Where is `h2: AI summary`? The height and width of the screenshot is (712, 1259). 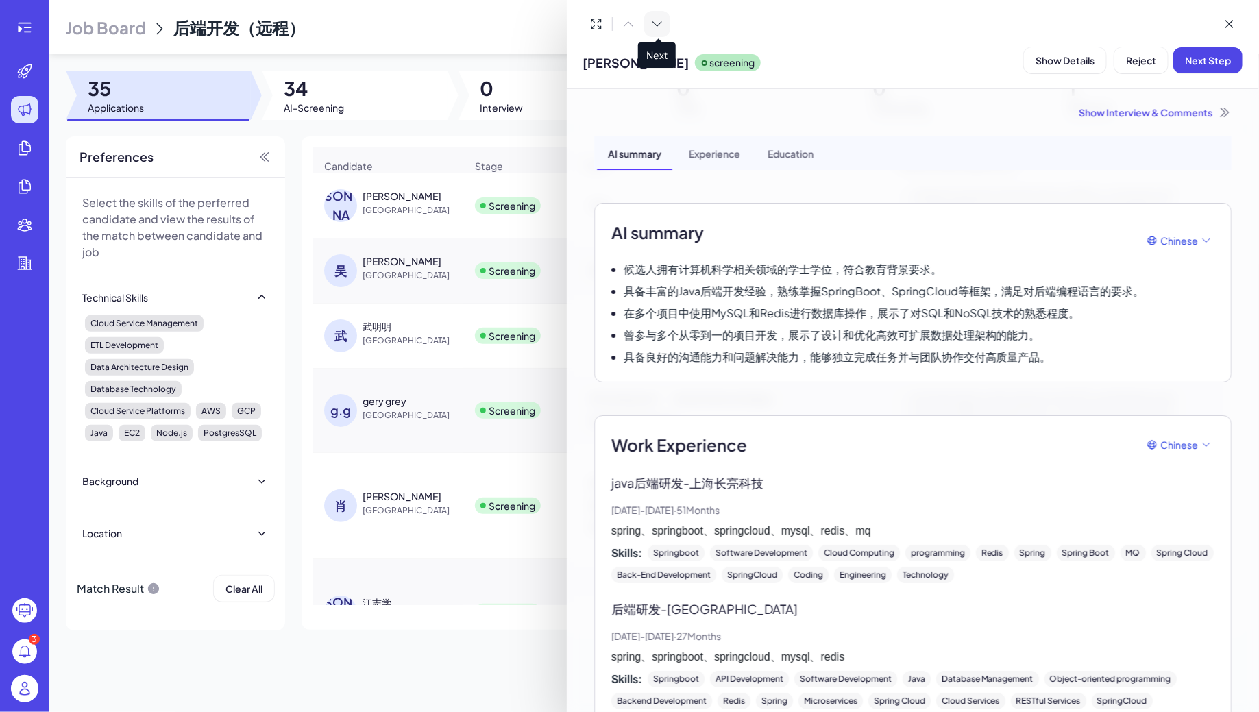 h2: AI summary is located at coordinates (657, 232).